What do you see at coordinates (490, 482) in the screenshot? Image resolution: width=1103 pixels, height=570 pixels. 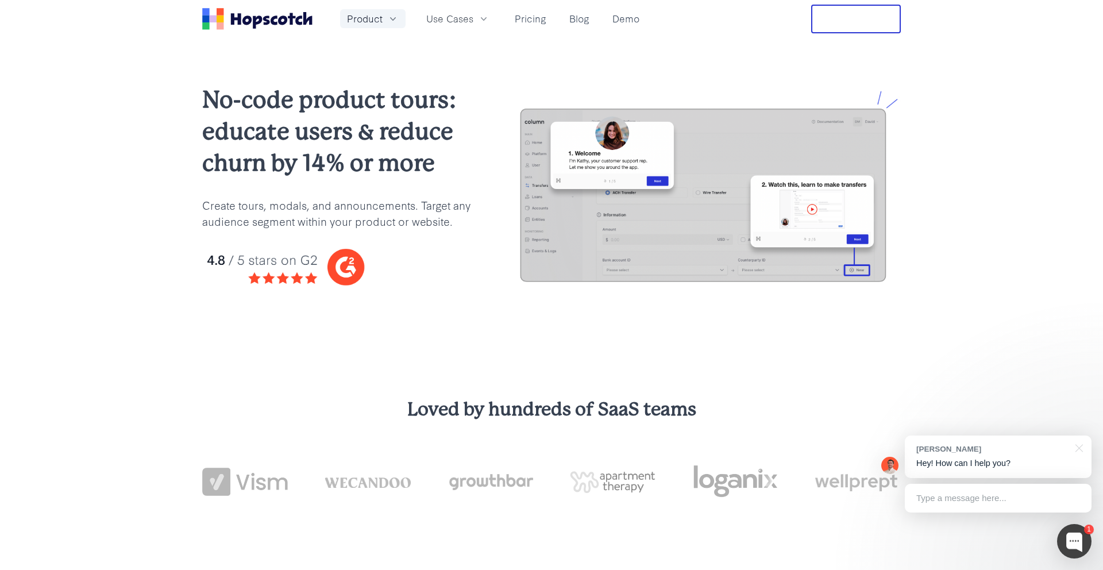 I see `img: growthbar-logo` at bounding box center [490, 482].